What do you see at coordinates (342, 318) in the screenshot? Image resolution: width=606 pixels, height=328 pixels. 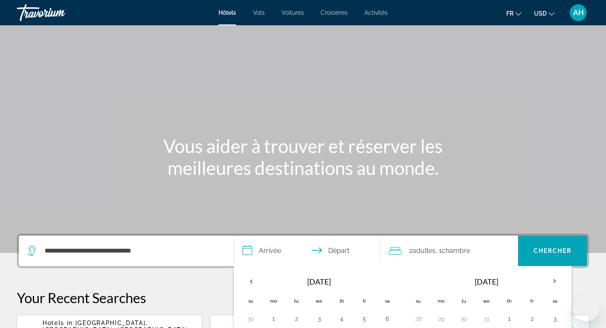 I see `button: Day 4` at bounding box center [342, 318].